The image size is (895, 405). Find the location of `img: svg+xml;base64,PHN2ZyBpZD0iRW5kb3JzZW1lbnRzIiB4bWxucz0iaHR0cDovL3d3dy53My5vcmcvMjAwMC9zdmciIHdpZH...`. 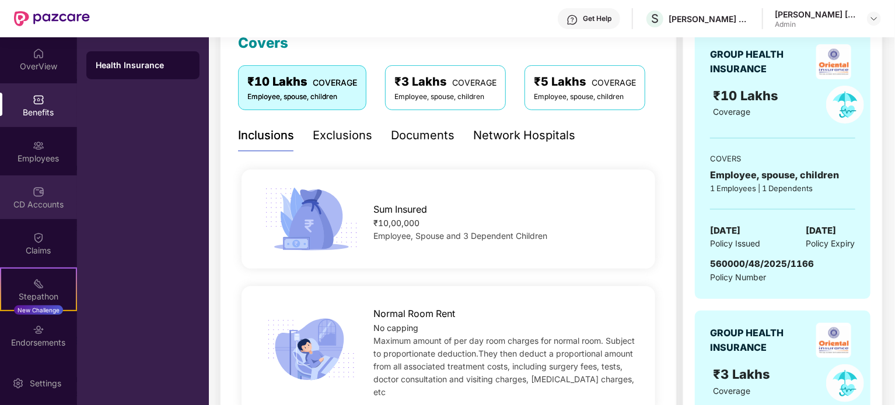

img: svg+xml;base64,PHN2ZyBpZD0iRW5kb3JzZW1lbnRzIiB4bWxucz0iaHR0cDovL3d3dy53My5vcmcvMjAwMC9zdmciIHdpZH... is located at coordinates (38, 330).